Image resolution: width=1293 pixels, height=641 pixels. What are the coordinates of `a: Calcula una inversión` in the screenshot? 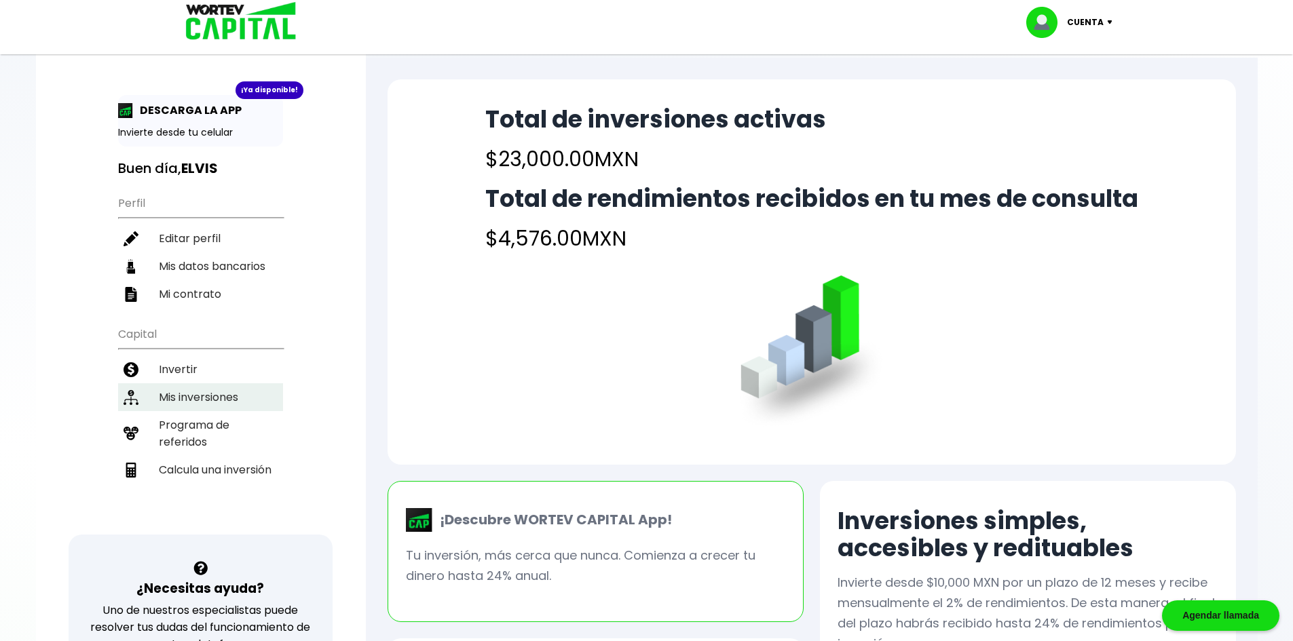 It's located at (200, 470).